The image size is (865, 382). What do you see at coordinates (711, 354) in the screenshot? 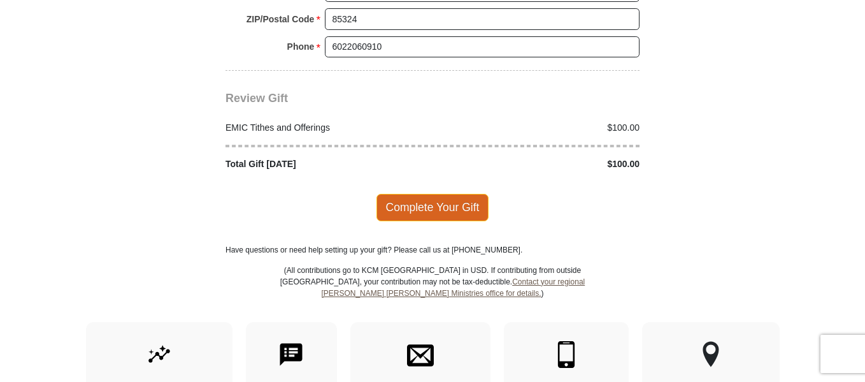
I see `img: other-region` at bounding box center [711, 354].